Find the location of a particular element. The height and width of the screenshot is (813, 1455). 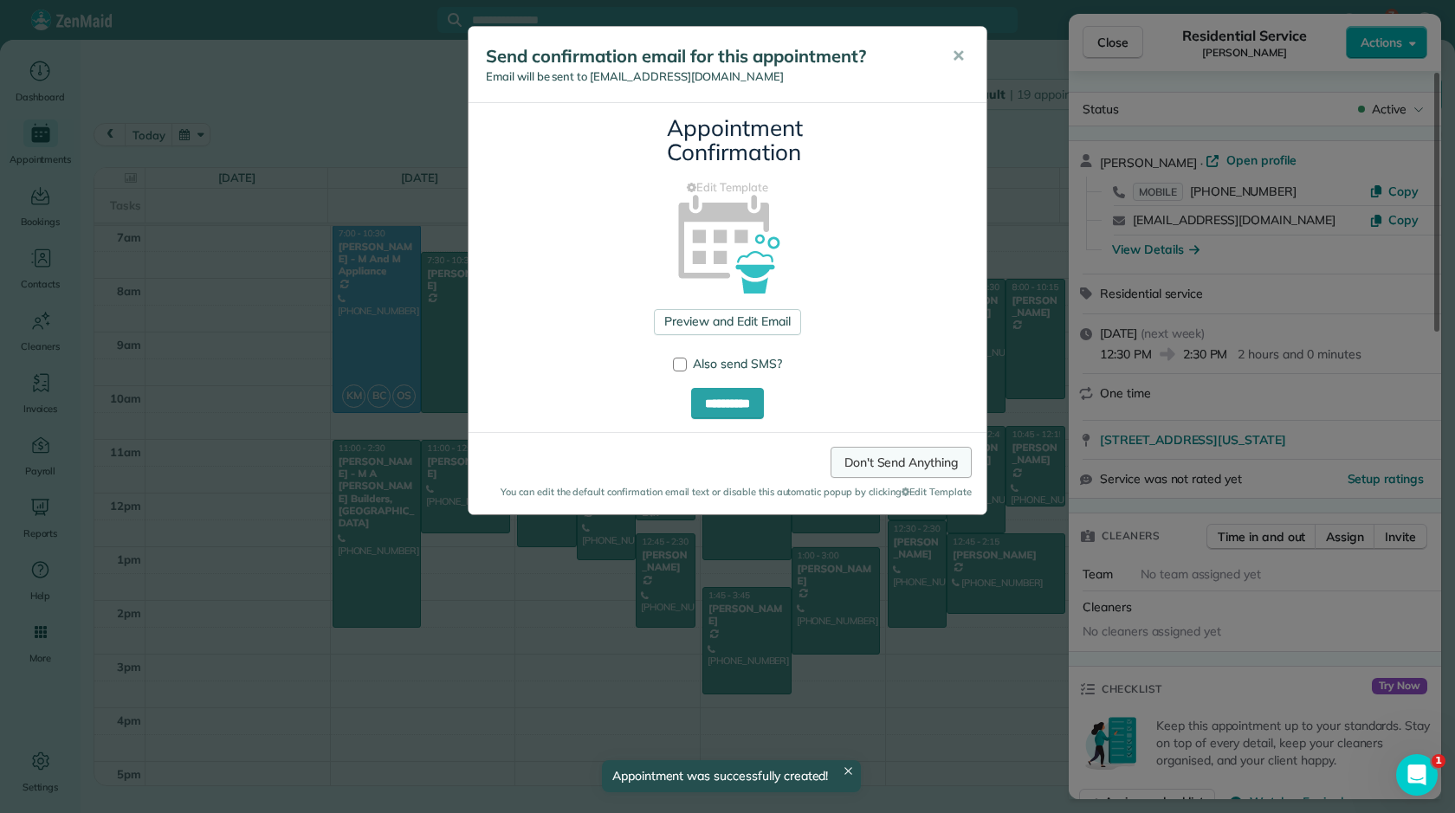

a: Don't Send Anything is located at coordinates (901, 462).